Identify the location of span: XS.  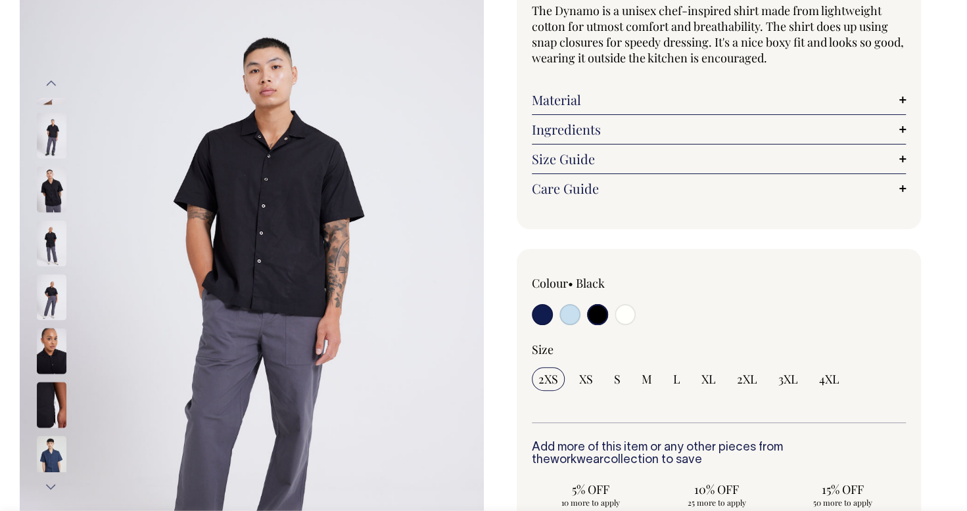
(585, 379).